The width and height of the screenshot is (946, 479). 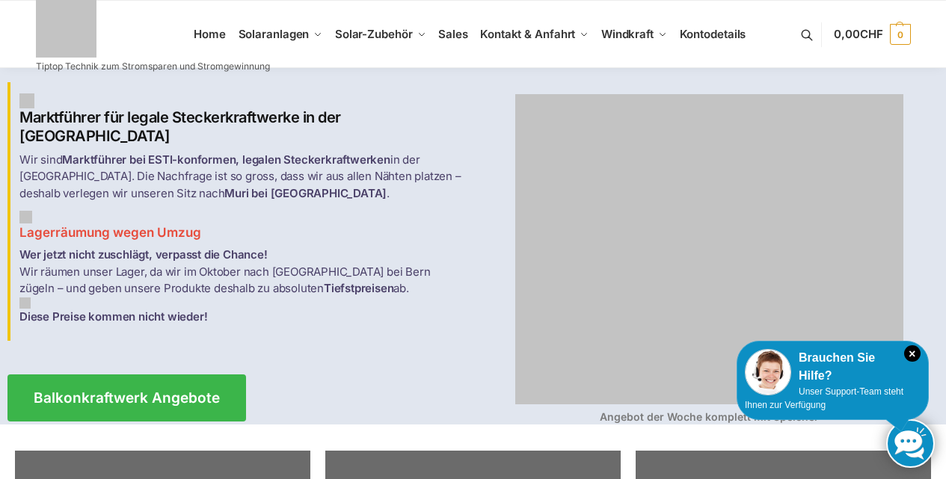 What do you see at coordinates (126, 398) in the screenshot?
I see `a: Balkonkraftwerk Angebote` at bounding box center [126, 398].